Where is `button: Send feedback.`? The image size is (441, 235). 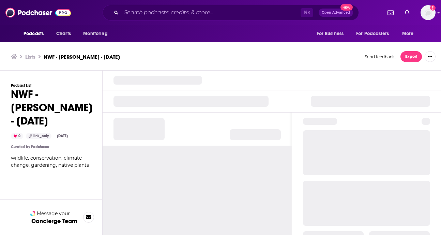
button: Send feedback. is located at coordinates (380, 57).